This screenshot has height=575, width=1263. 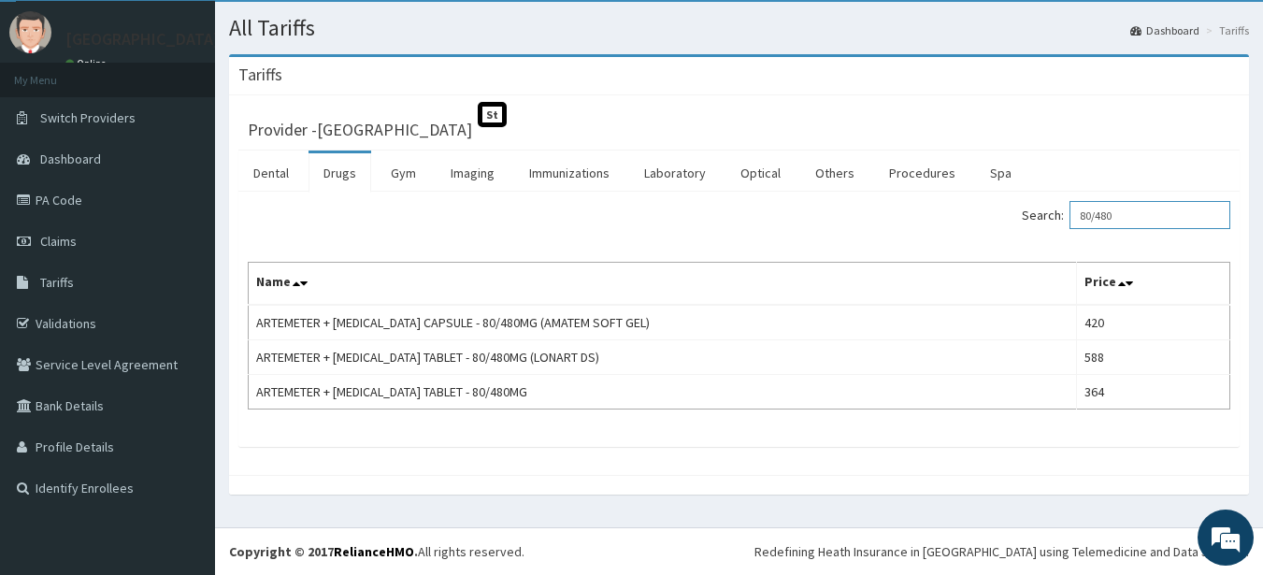 I want to click on span: Claims, so click(x=58, y=241).